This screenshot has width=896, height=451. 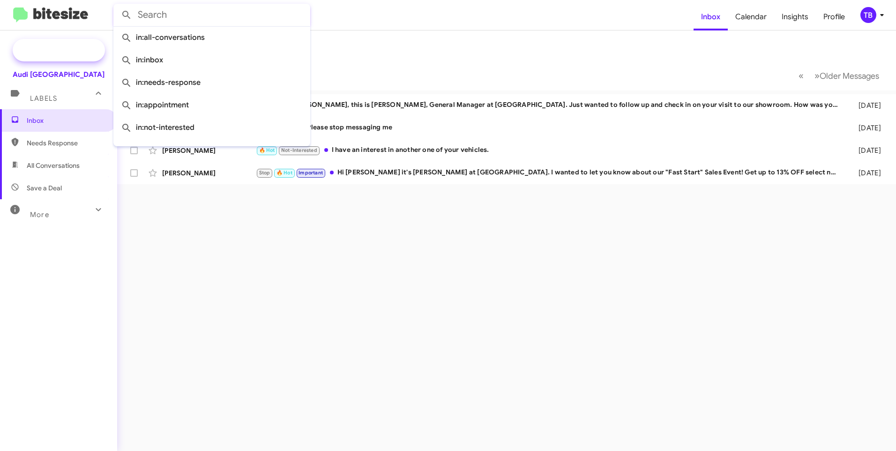 I want to click on span: Special Campaign, so click(x=69, y=50).